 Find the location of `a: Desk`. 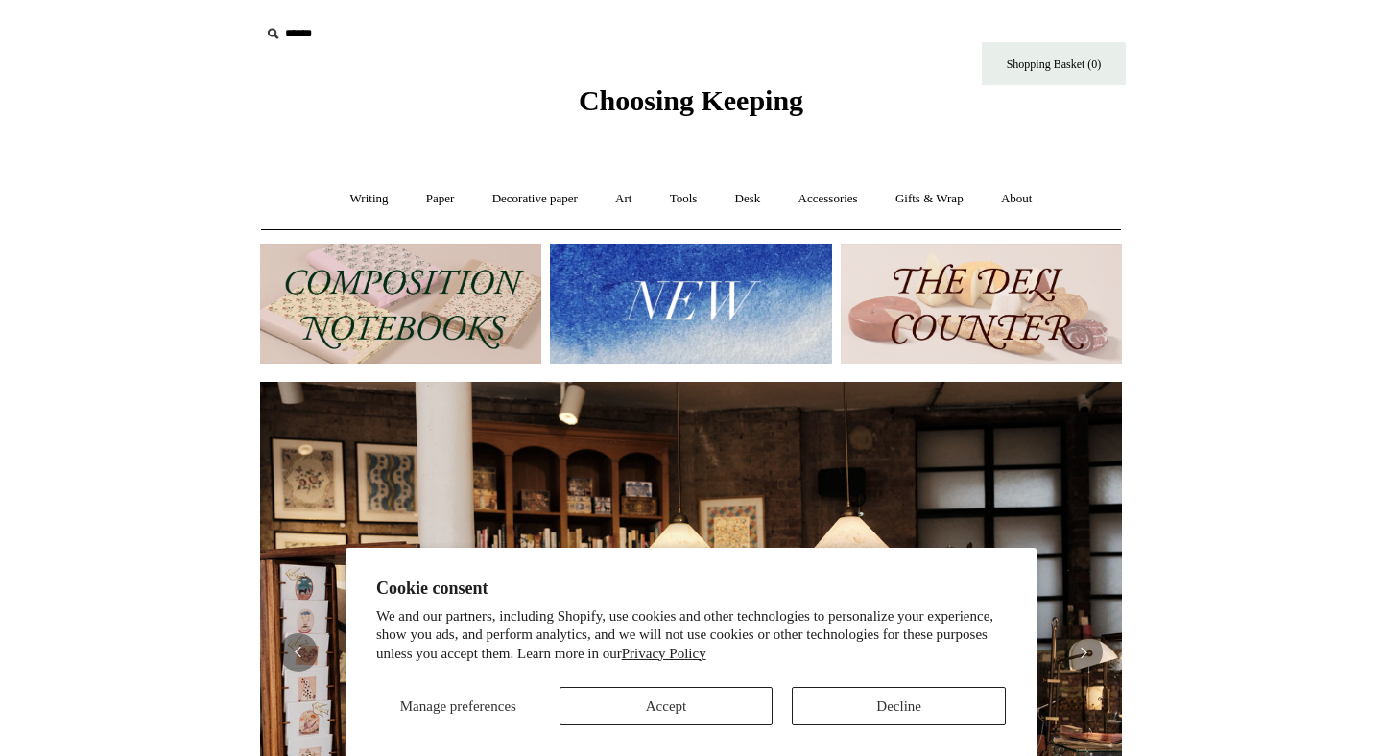

a: Desk is located at coordinates (747, 199).